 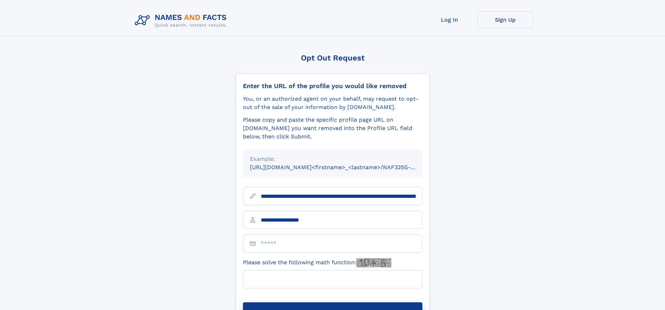 What do you see at coordinates (333, 86) in the screenshot?
I see `div: Enter the URL of the profile you would like removed` at bounding box center [333, 86].